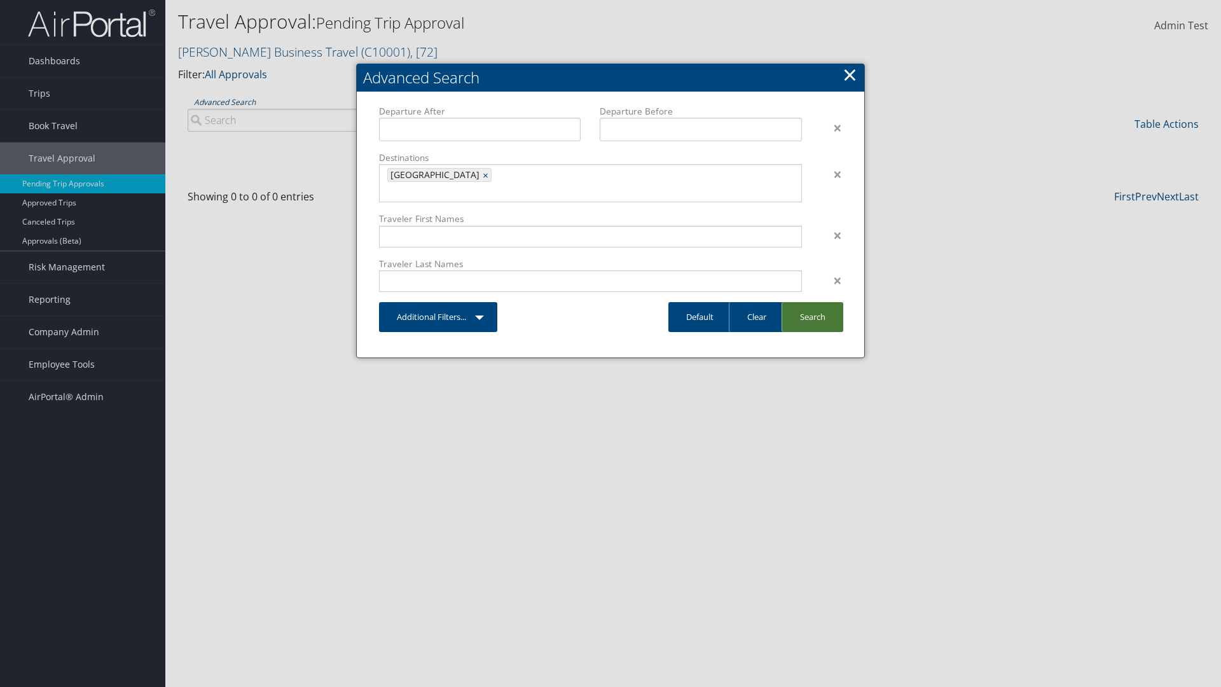  What do you see at coordinates (480, 111) in the screenshot?
I see `label: Departure After` at bounding box center [480, 111].